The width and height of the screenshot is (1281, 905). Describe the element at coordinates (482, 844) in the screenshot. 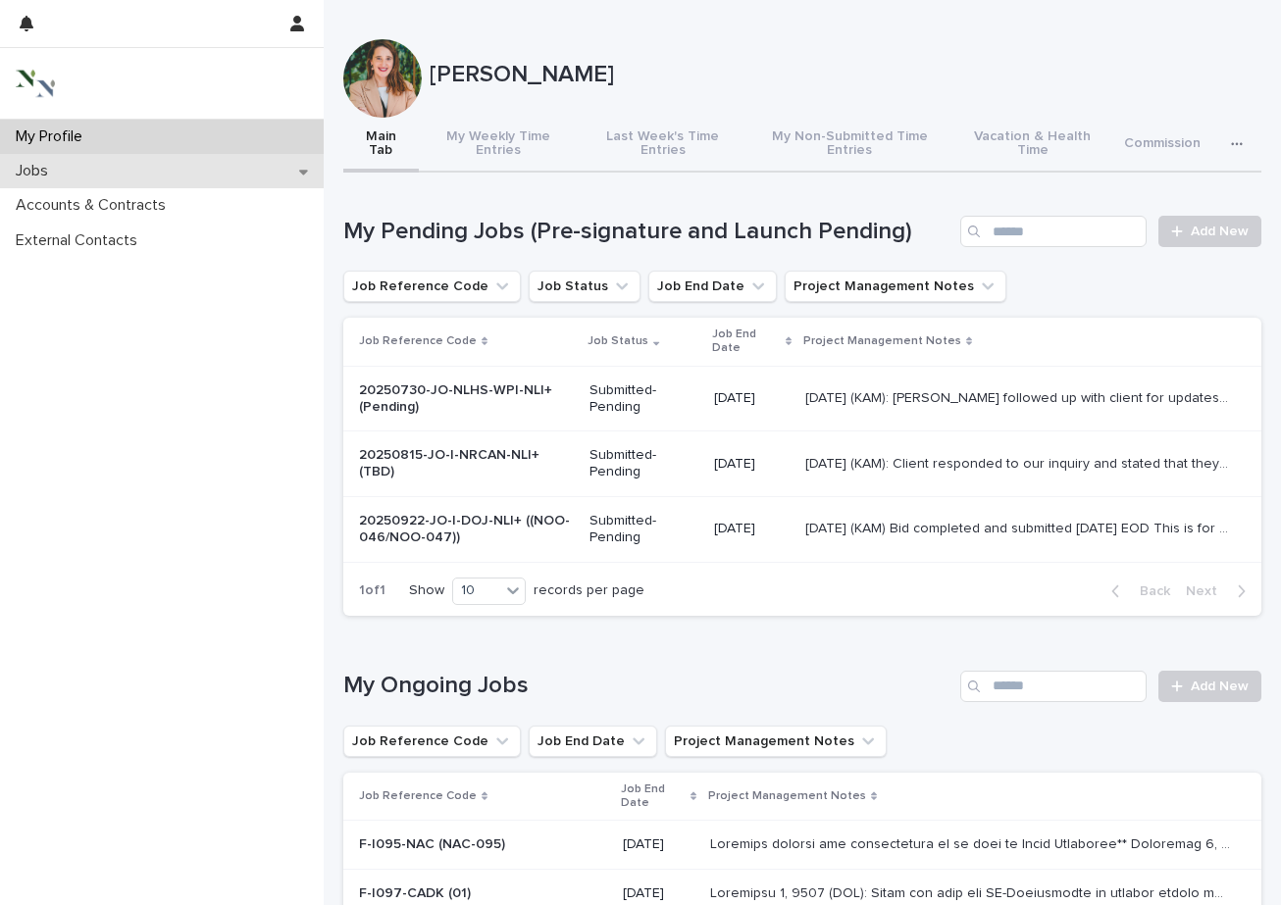

I see `p: F-I095-NAC (NAC-095)` at that location.